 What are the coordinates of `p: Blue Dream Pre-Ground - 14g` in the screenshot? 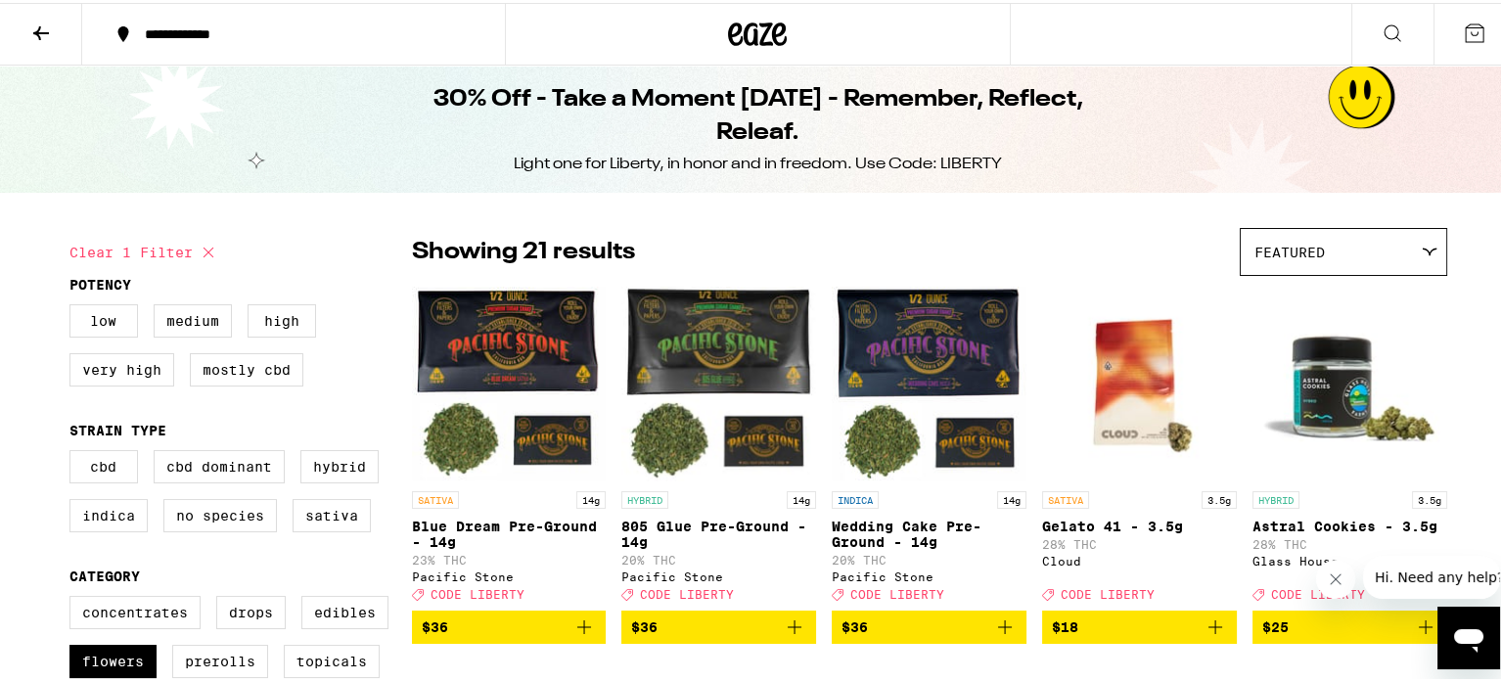 It's located at (509, 531).